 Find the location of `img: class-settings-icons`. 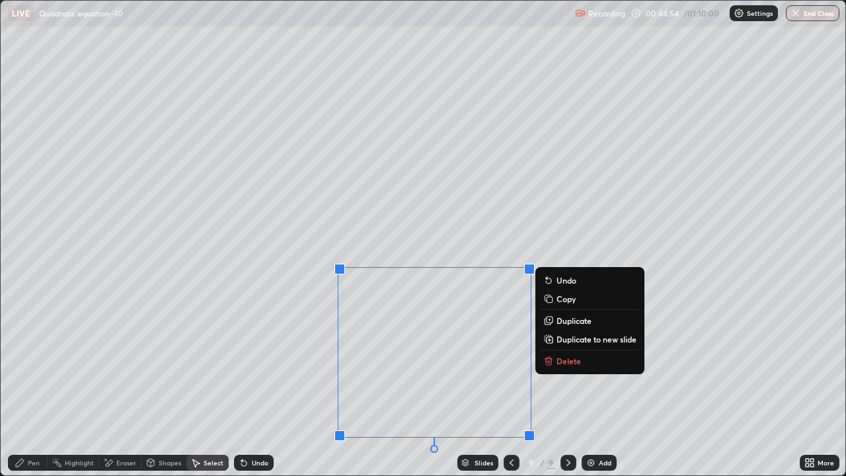

img: class-settings-icons is located at coordinates (739, 13).